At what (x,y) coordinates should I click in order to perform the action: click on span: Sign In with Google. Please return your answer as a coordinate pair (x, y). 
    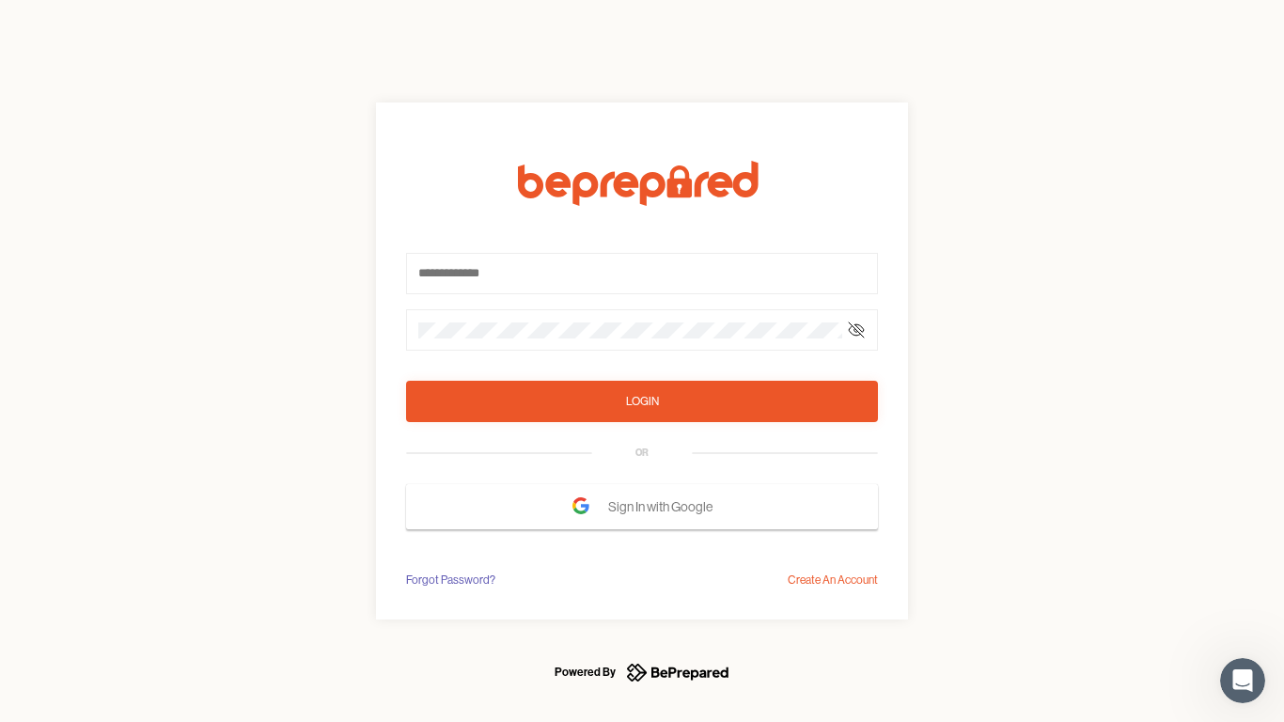
    Looking at the image, I should click on (665, 507).